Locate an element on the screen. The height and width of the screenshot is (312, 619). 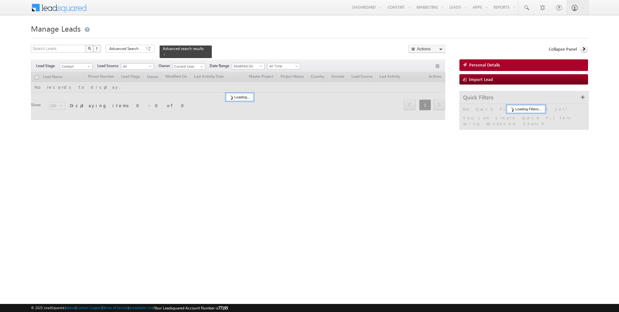
a: Contact is located at coordinates (76, 66).